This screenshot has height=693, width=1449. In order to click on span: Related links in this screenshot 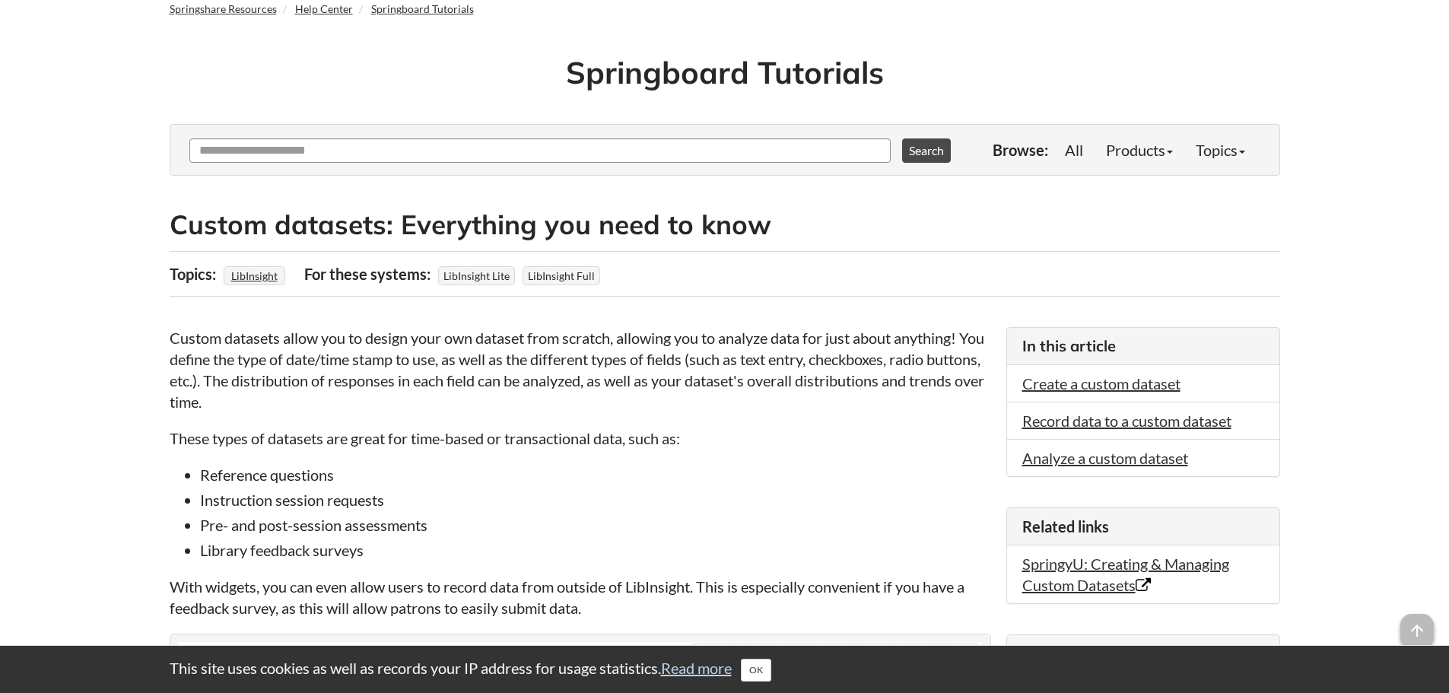, I will do `click(1066, 526)`.